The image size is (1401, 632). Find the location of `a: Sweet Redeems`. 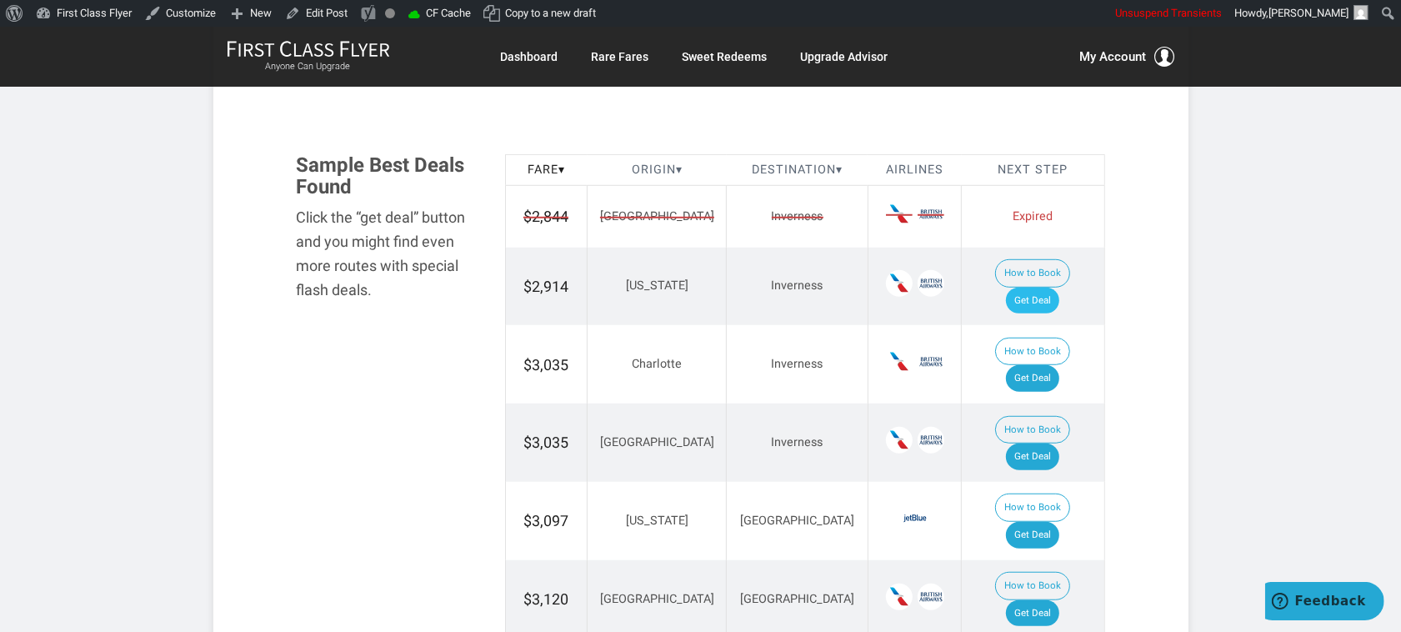

a: Sweet Redeems is located at coordinates (725, 57).